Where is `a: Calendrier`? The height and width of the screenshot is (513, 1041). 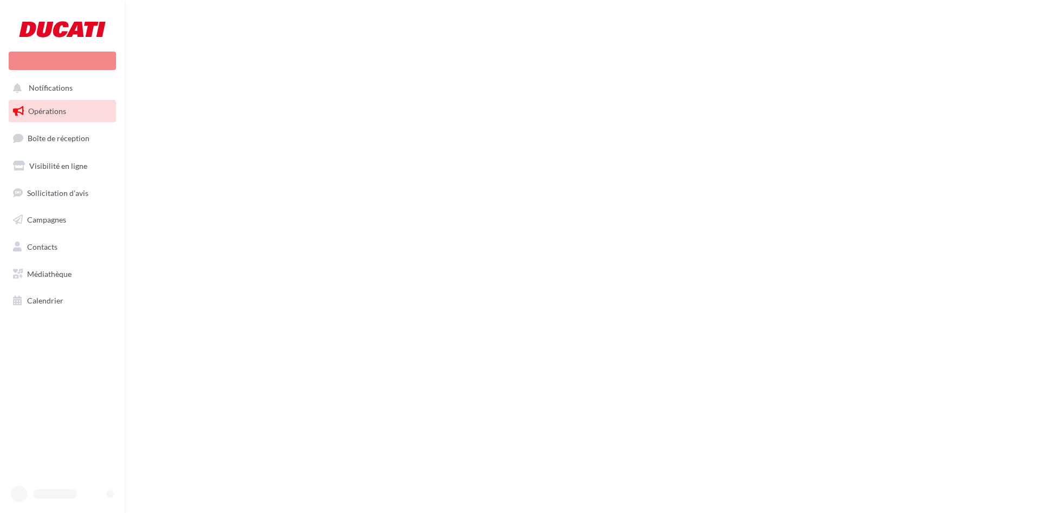
a: Calendrier is located at coordinates (62, 300).